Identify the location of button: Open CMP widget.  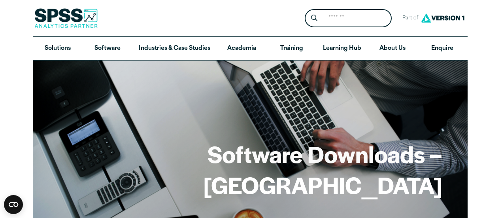
(13, 204).